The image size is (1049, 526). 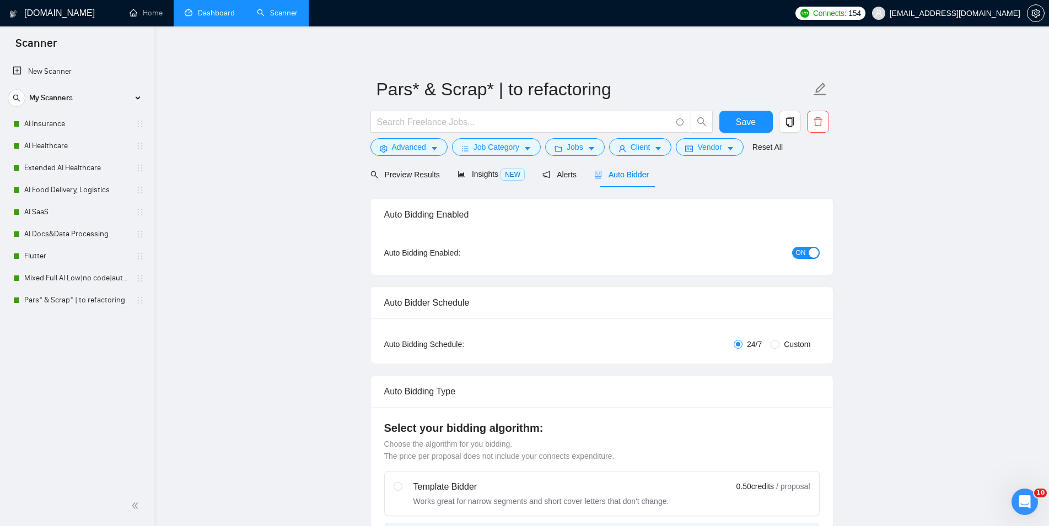 What do you see at coordinates (602, 303) in the screenshot?
I see `div: Auto Bidder Schedule` at bounding box center [602, 303].